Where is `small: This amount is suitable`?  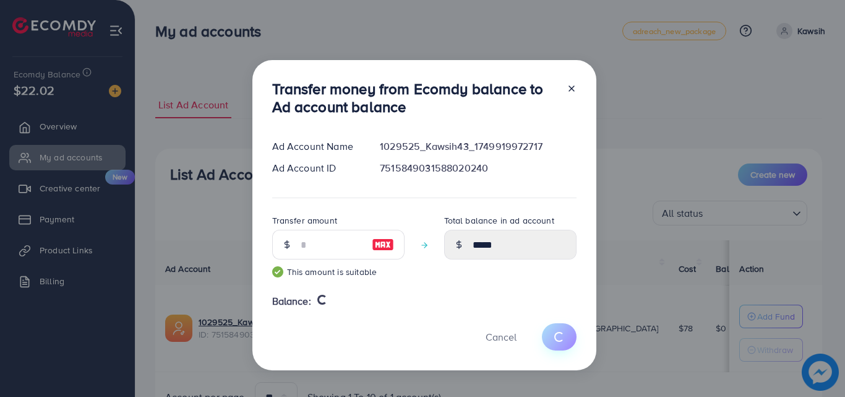
small: This amount is suitable is located at coordinates (338, 272).